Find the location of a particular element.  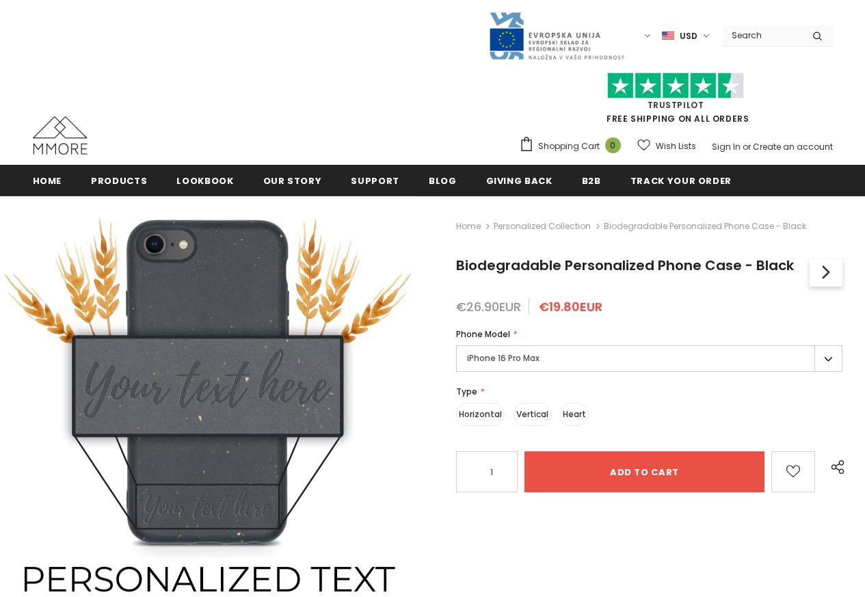

span: €26.90EUR is located at coordinates (488, 306).